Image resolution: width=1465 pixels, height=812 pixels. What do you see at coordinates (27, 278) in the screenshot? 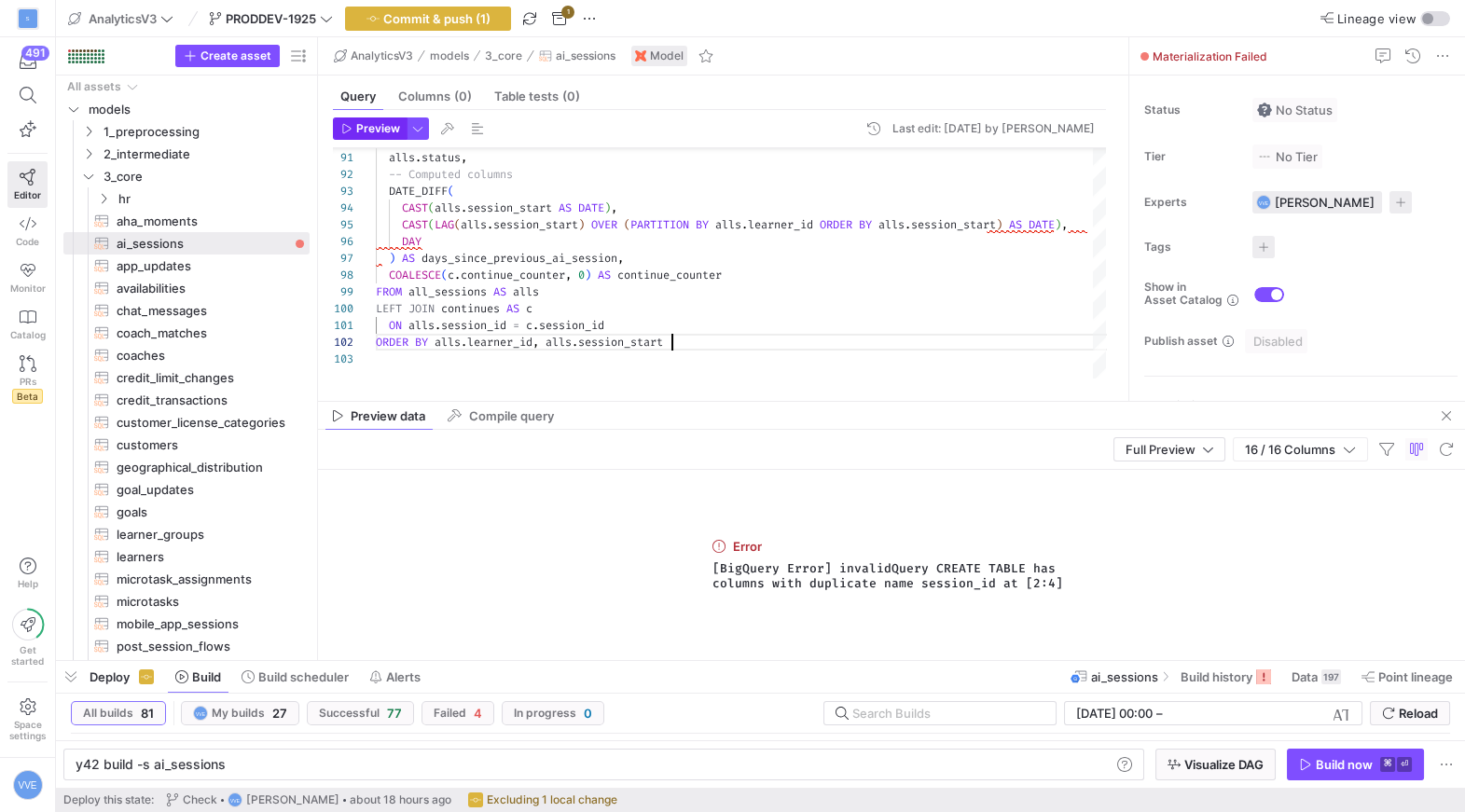
I see `a: Monitor` at bounding box center [27, 278].